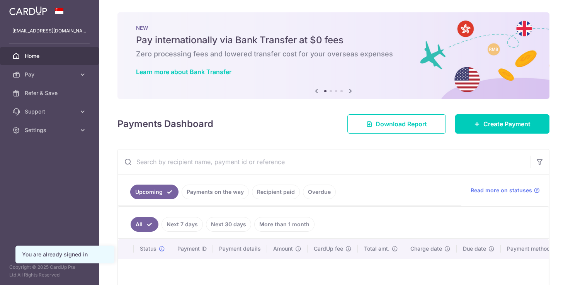 The image size is (568, 285). What do you see at coordinates (182, 225) in the screenshot?
I see `a: Next 7 days` at bounding box center [182, 225].